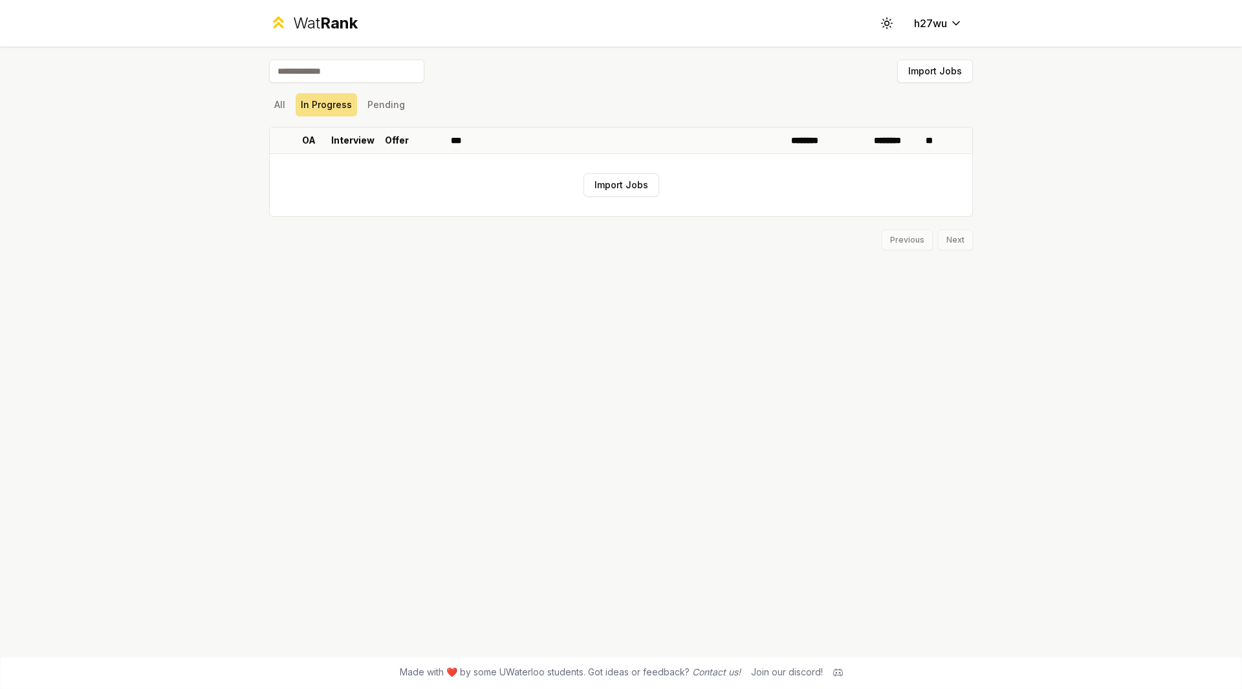 The width and height of the screenshot is (1242, 689). Describe the element at coordinates (353, 140) in the screenshot. I see `p: Interview` at that location.